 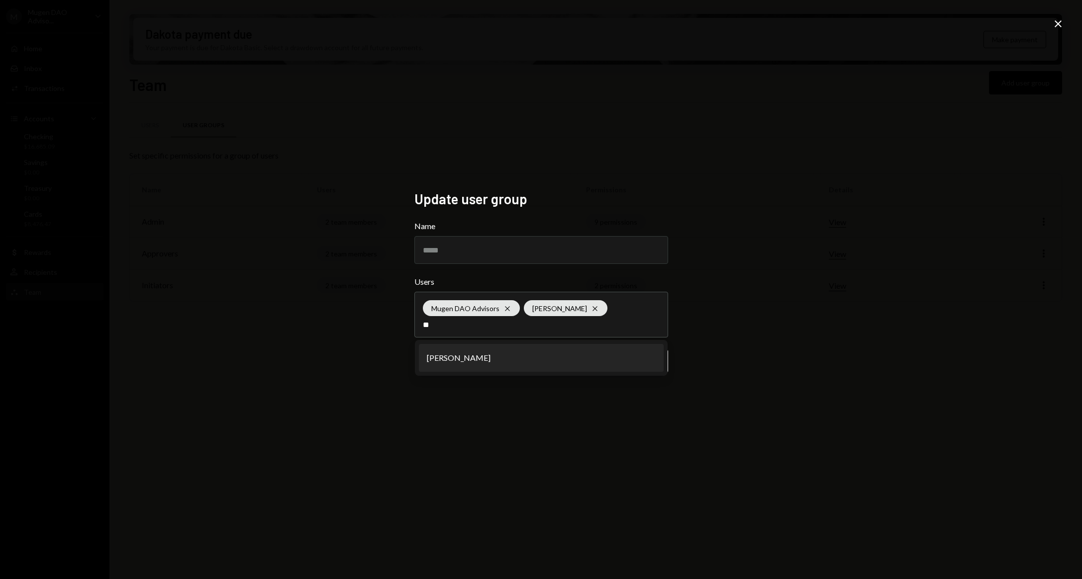 I want to click on div: Mugen DAO Advisors, so click(x=471, y=308).